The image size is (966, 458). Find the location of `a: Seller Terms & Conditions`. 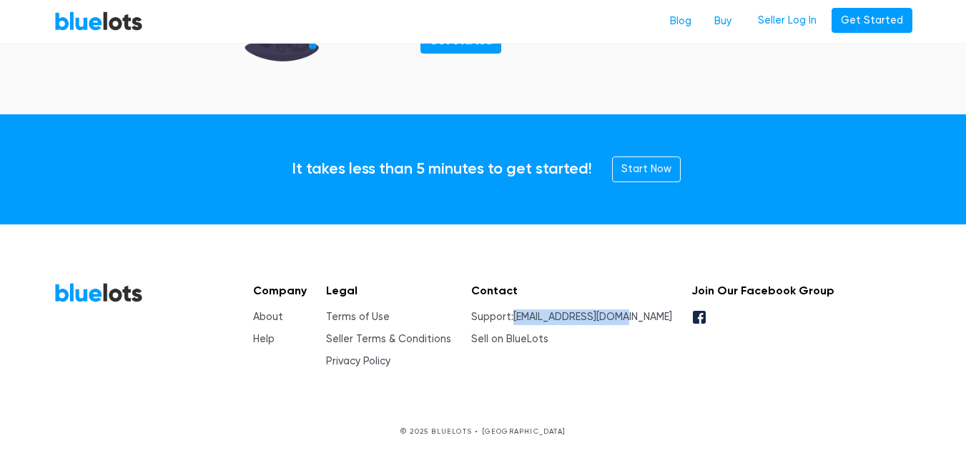

a: Seller Terms & Conditions is located at coordinates (388, 339).